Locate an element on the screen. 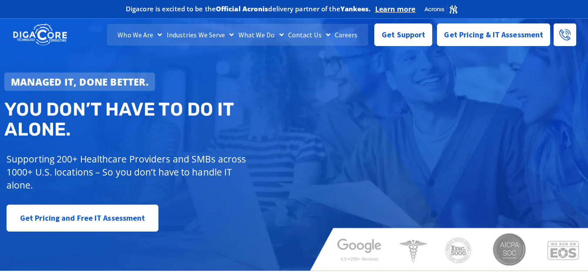 This screenshot has height=275, width=588. h2: You don’t have to do IT alone. is located at coordinates (152, 120).